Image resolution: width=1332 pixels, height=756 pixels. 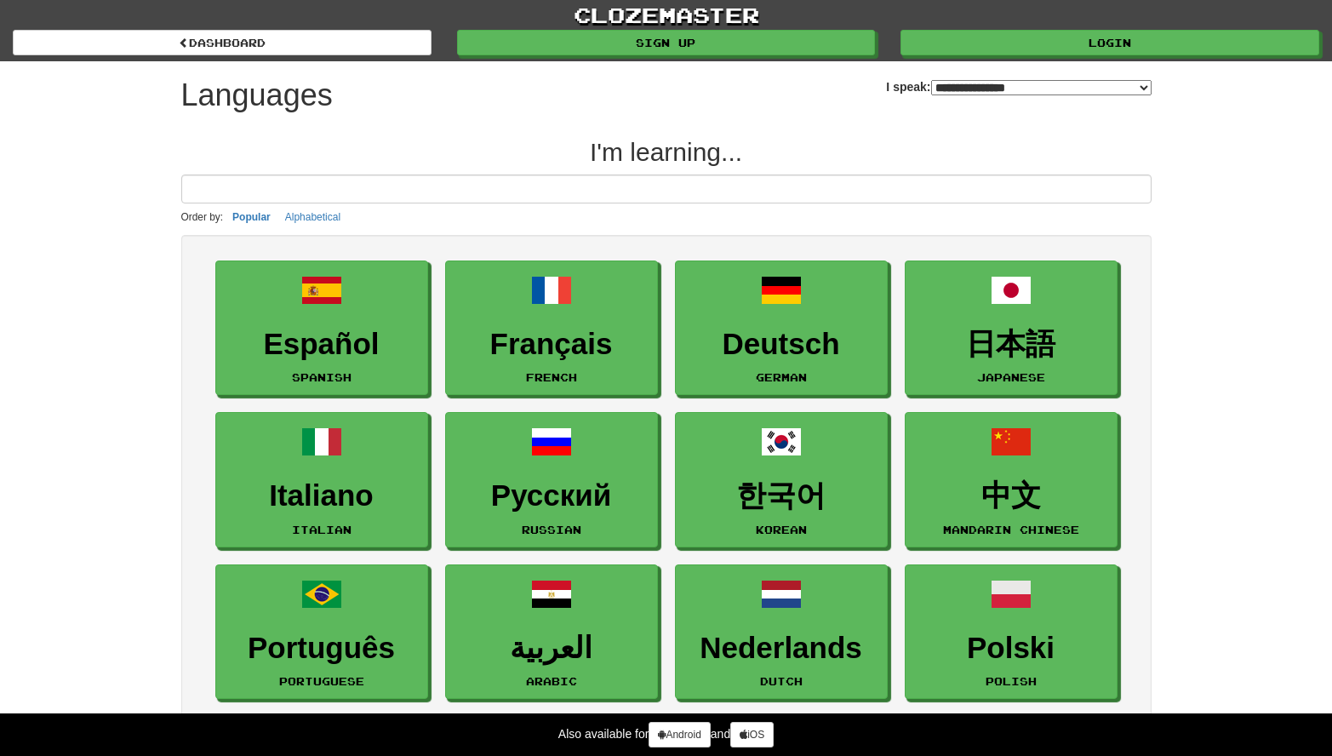 What do you see at coordinates (552, 648) in the screenshot?
I see `h3: العربية` at bounding box center [552, 648].